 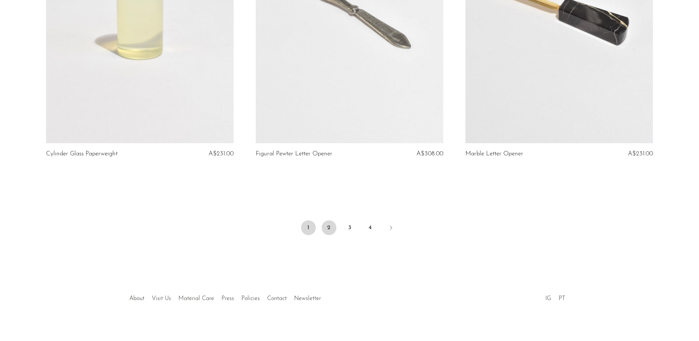 I want to click on a: Figural Pewter Letter Opener, so click(x=294, y=154).